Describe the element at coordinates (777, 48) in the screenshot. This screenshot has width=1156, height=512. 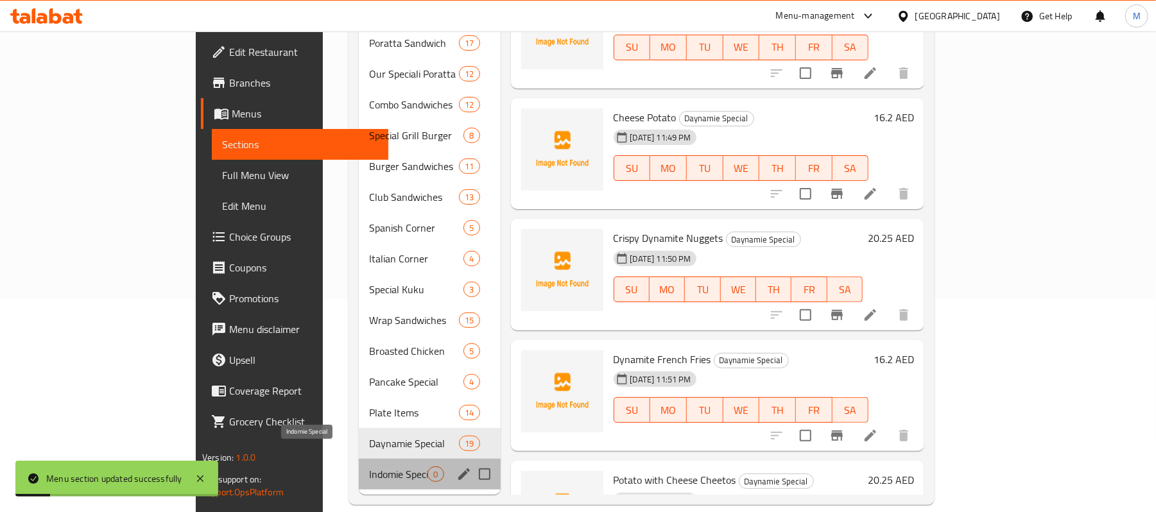
I see `button: TH` at that location.